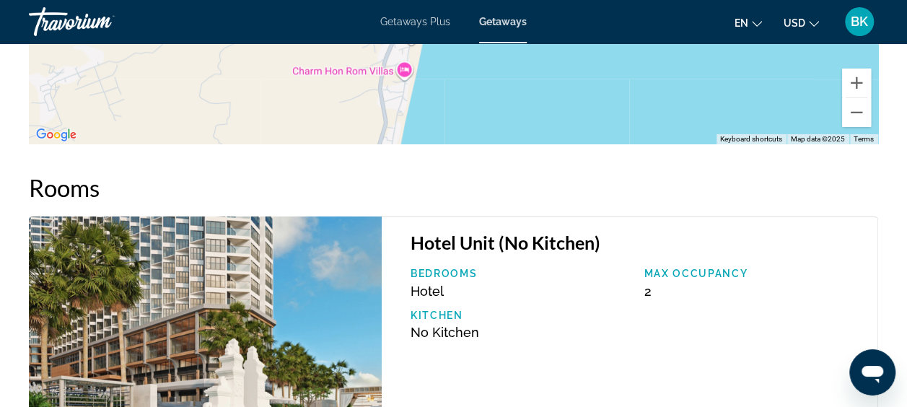 Image resolution: width=907 pixels, height=407 pixels. Describe the element at coordinates (520, 274) in the screenshot. I see `p: Bedrooms` at that location.